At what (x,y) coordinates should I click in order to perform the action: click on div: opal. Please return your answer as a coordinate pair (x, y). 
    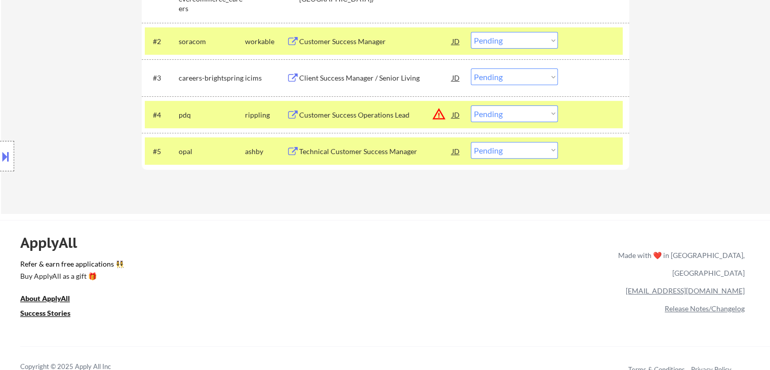
    Looking at the image, I should click on (212, 151).